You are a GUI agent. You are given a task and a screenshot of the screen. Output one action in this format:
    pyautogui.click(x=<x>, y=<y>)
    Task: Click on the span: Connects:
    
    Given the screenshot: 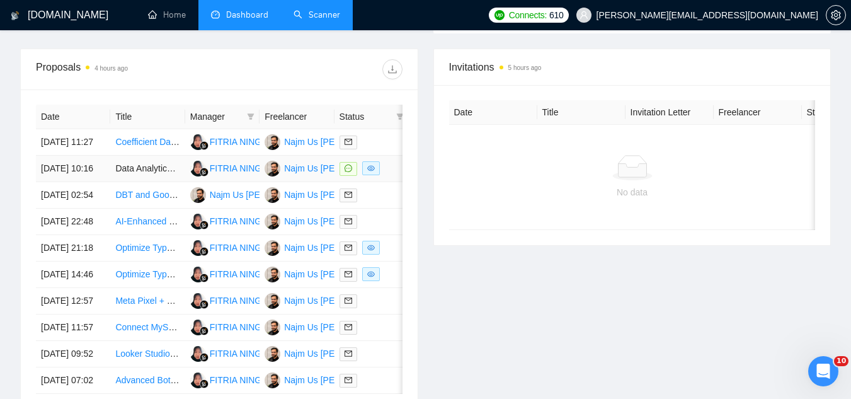 What is the action you would take?
    pyautogui.click(x=528, y=15)
    